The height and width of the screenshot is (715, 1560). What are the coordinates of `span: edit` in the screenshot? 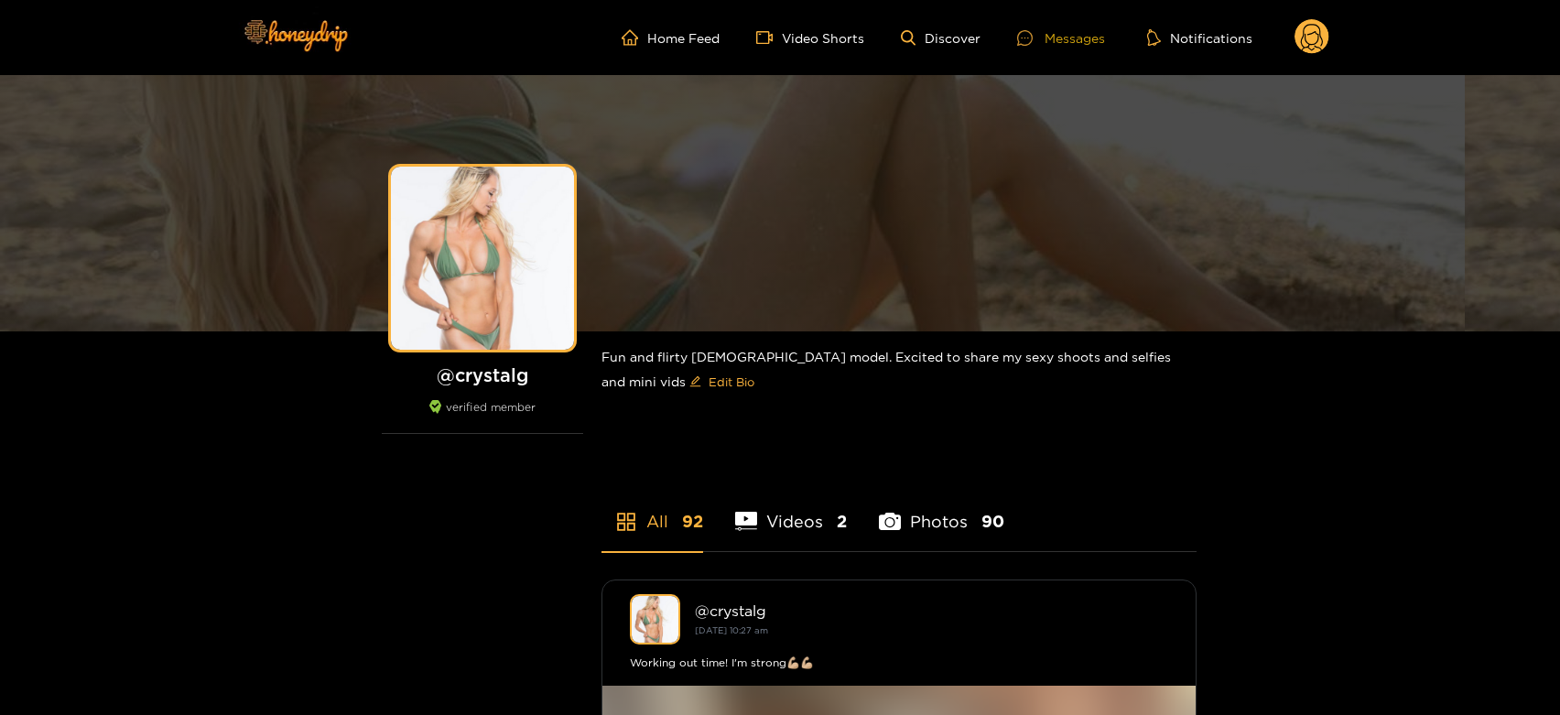 It's located at (695, 382).